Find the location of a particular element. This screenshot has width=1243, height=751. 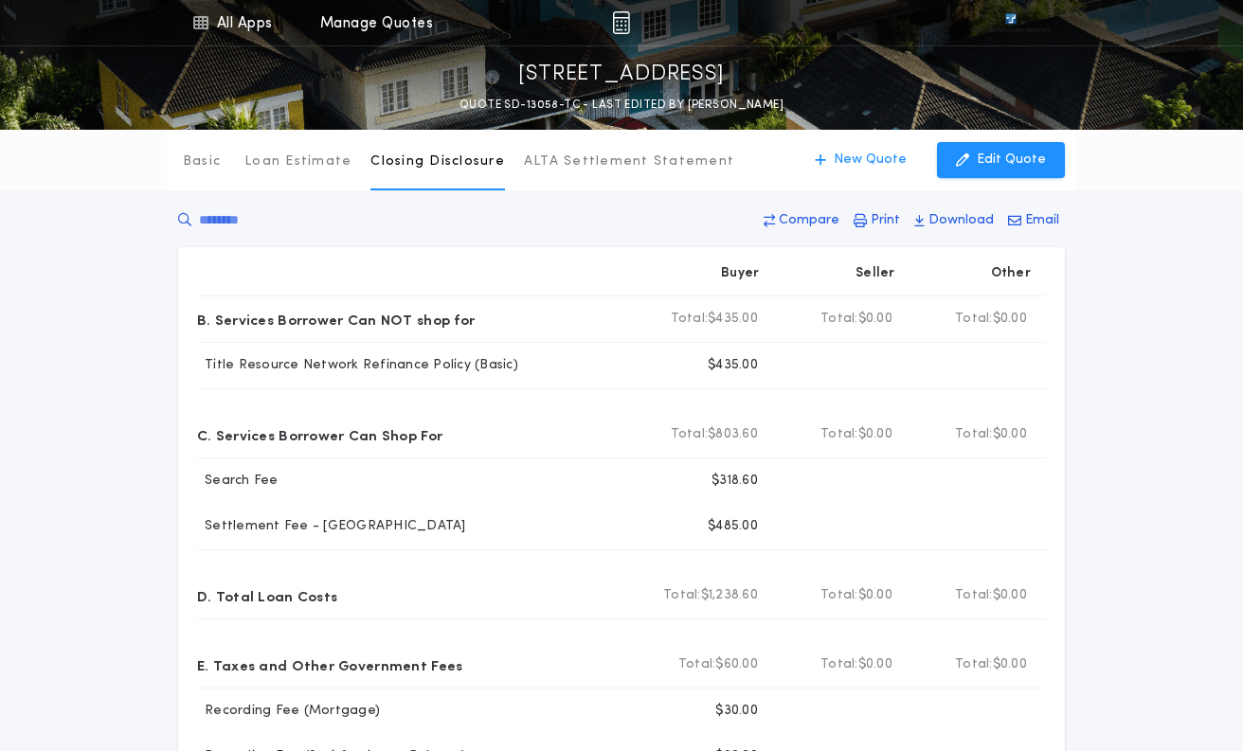

p: E. Taxes and Other Government Fees is located at coordinates (330, 665).